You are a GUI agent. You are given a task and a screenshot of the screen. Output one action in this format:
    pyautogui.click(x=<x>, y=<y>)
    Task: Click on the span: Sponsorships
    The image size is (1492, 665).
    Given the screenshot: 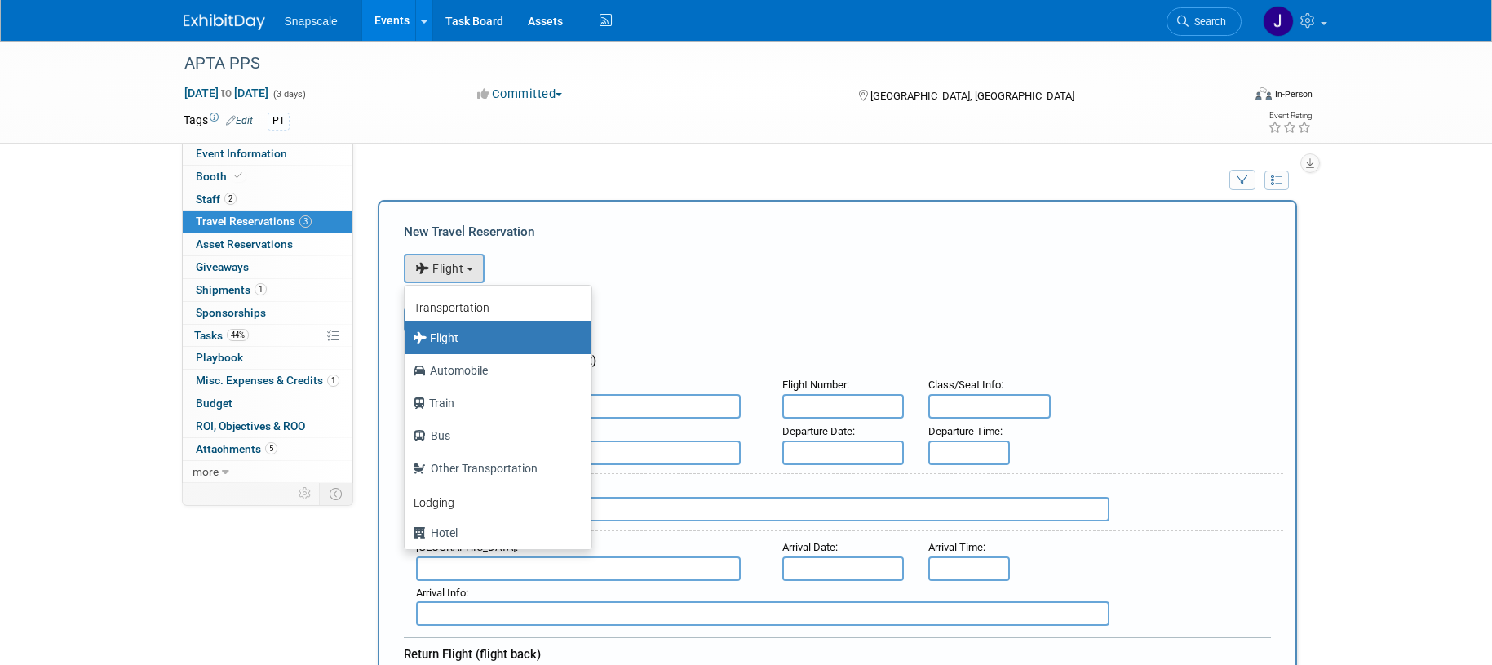 What is the action you would take?
    pyautogui.click(x=231, y=312)
    